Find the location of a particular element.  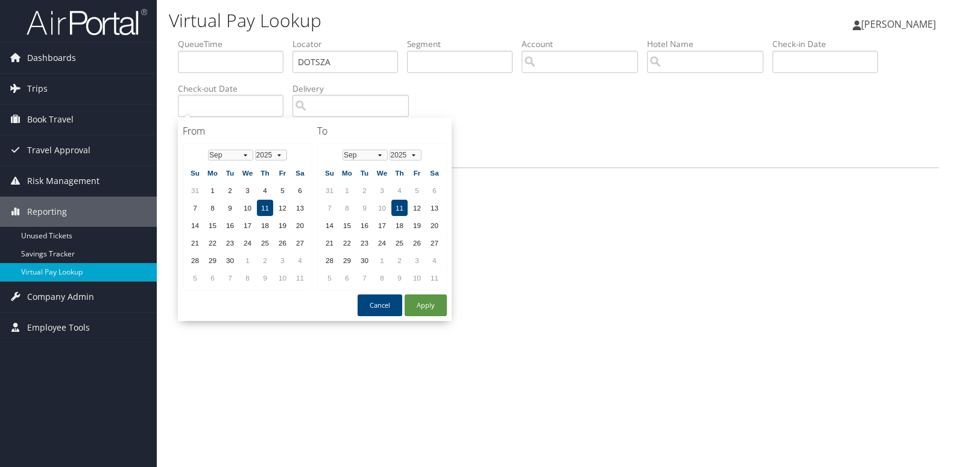

td: 30 is located at coordinates (364, 260).